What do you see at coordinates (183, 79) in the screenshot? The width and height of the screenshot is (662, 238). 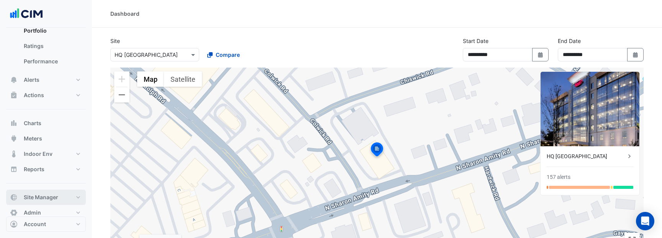 I see `button: Show satellite imagery` at bounding box center [183, 79].